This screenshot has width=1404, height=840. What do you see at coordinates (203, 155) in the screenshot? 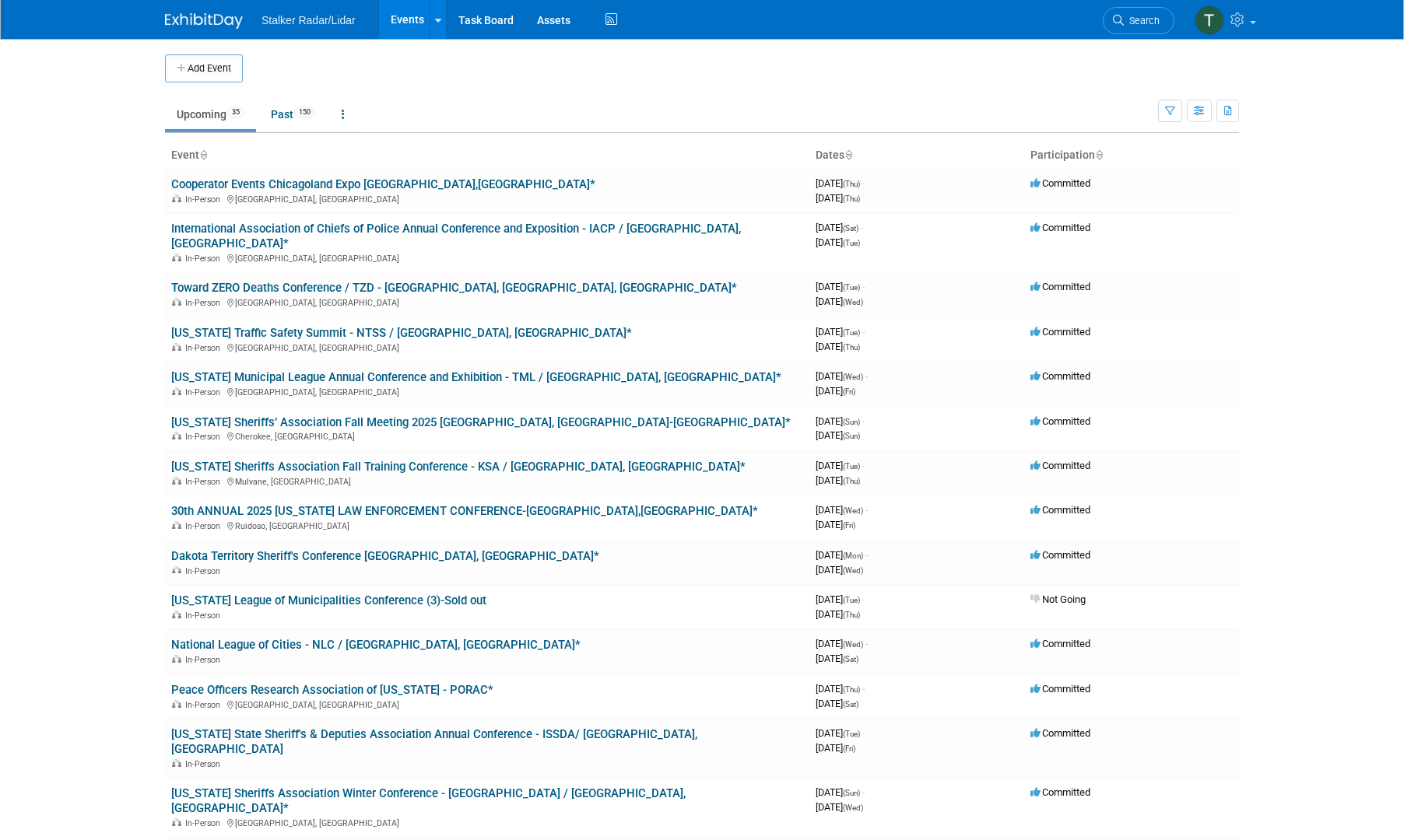
I see `a: Sort by Event Name` at bounding box center [203, 155].